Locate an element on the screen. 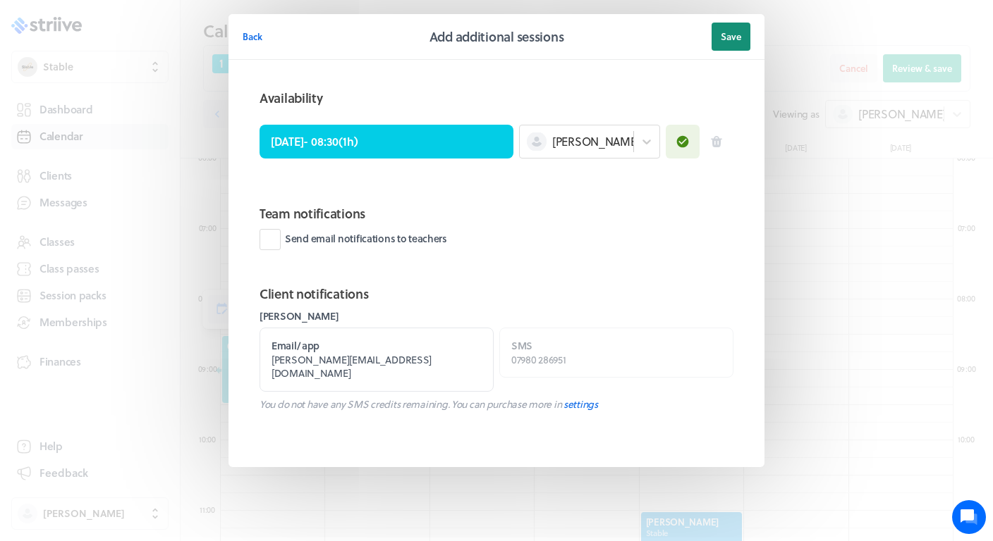  h2: Add additional sessions is located at coordinates (496, 37).